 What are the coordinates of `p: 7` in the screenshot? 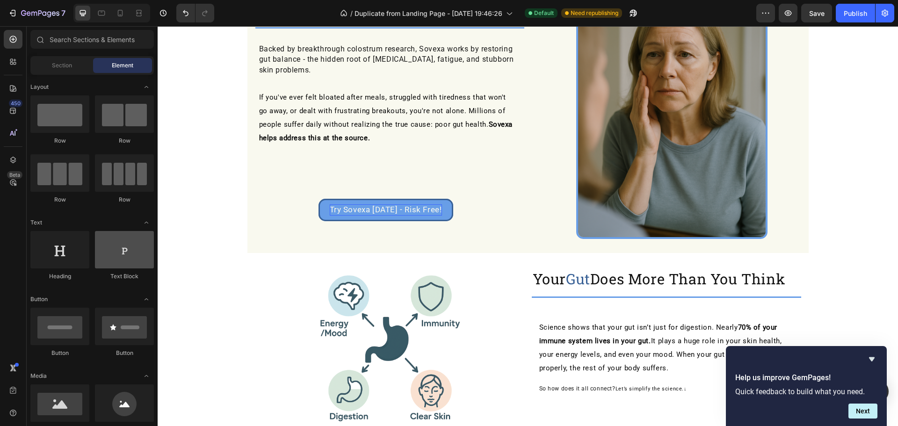 It's located at (63, 13).